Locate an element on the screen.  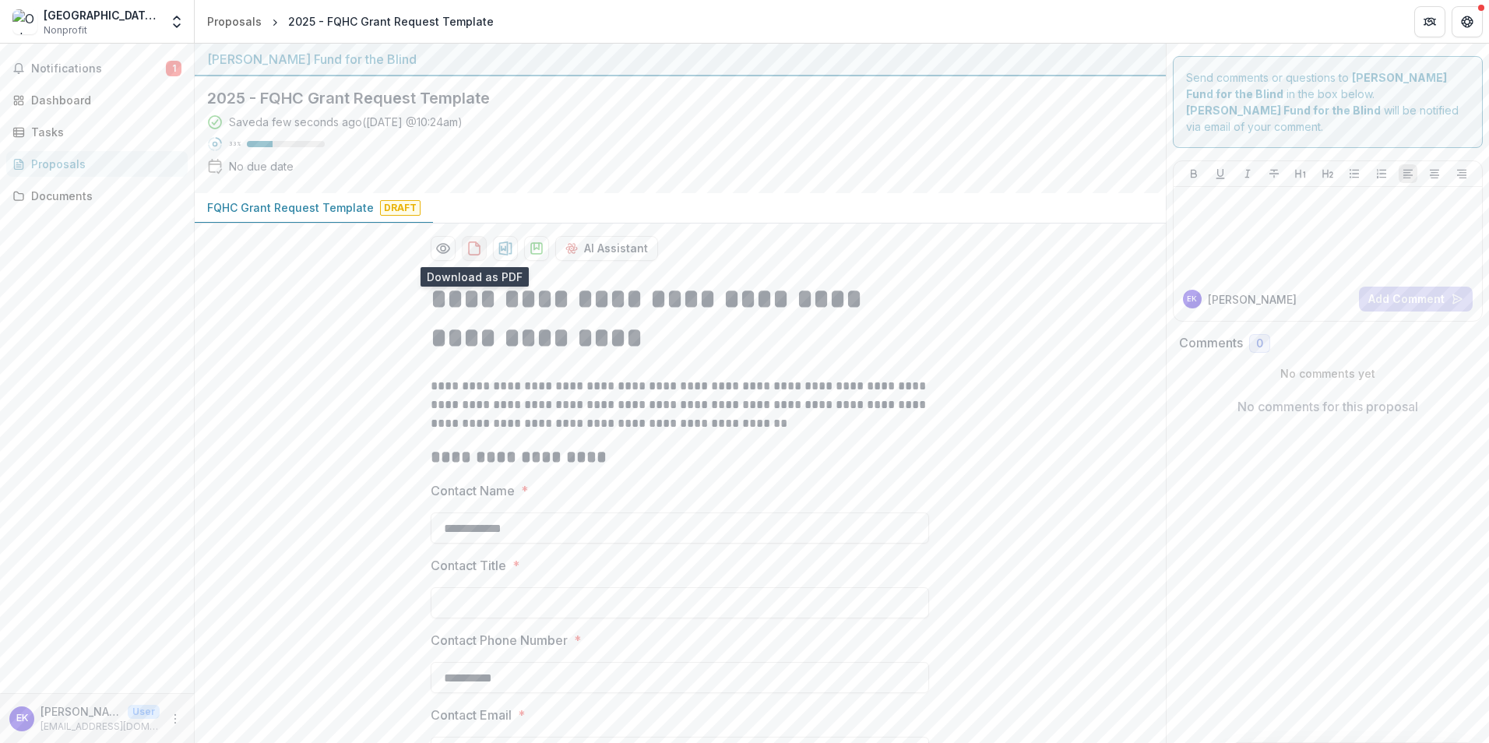
p: Contact Email is located at coordinates (471, 715).